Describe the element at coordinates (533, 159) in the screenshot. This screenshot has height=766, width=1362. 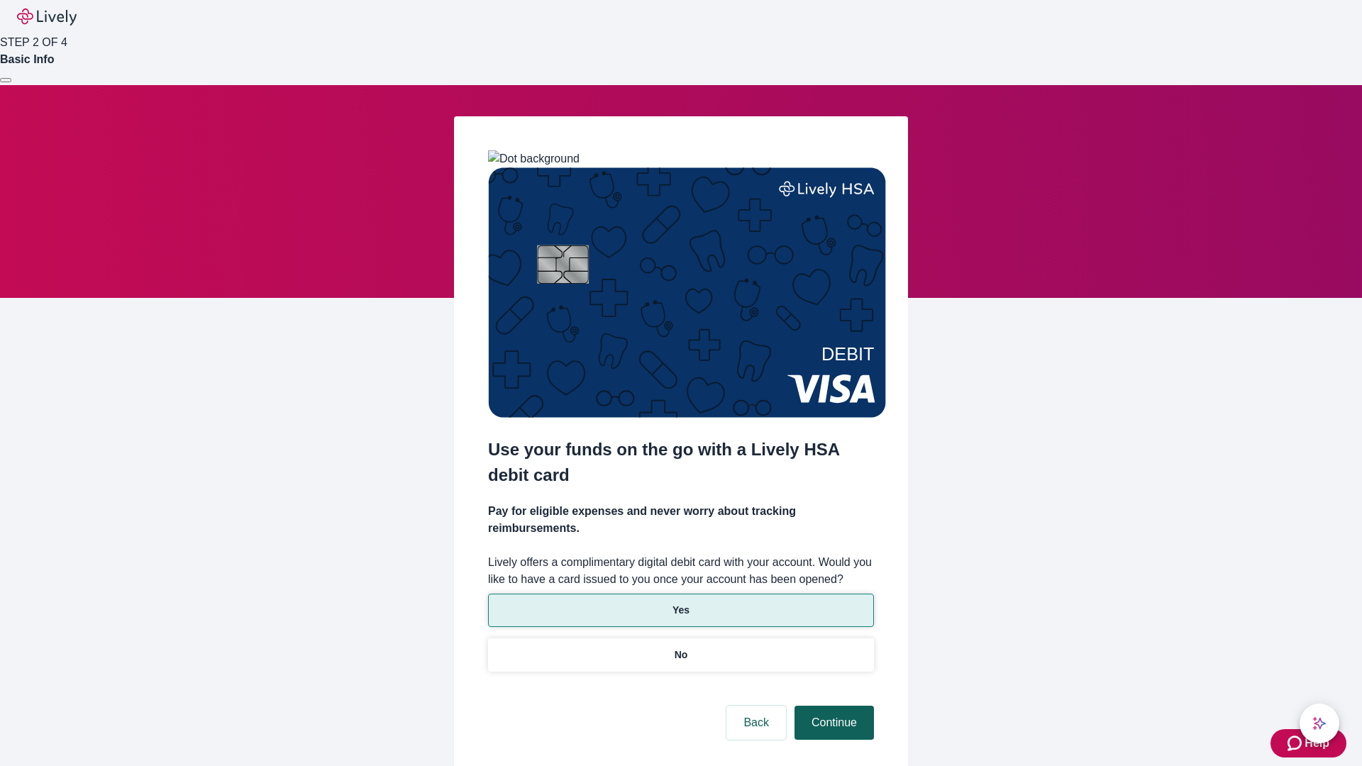
I see `img: Dot background` at that location.